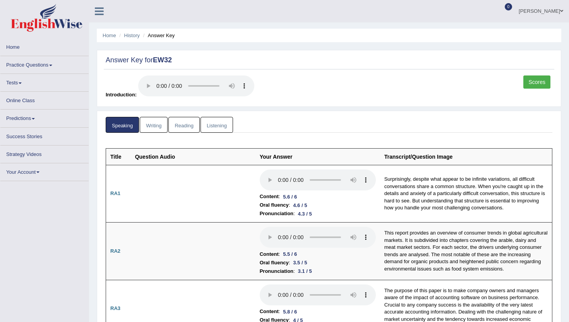  Describe the element at coordinates (162, 60) in the screenshot. I see `strong: EW32` at that location.